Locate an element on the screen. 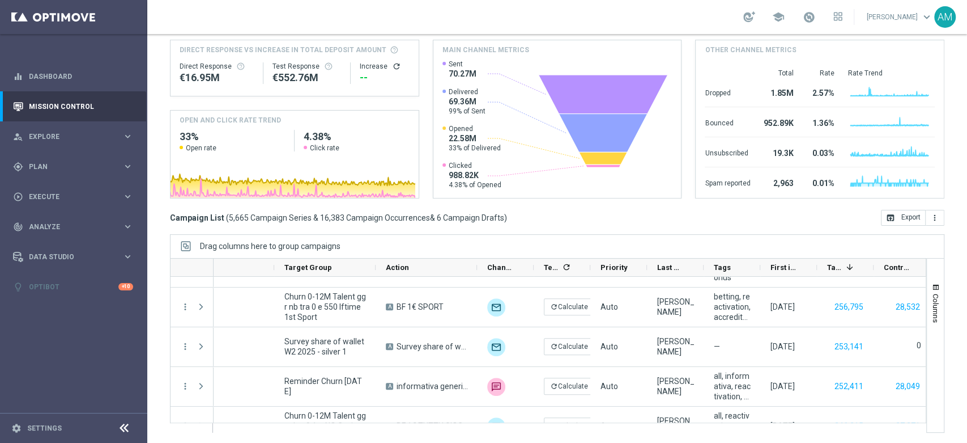  div: Dashboard is located at coordinates (73, 76).